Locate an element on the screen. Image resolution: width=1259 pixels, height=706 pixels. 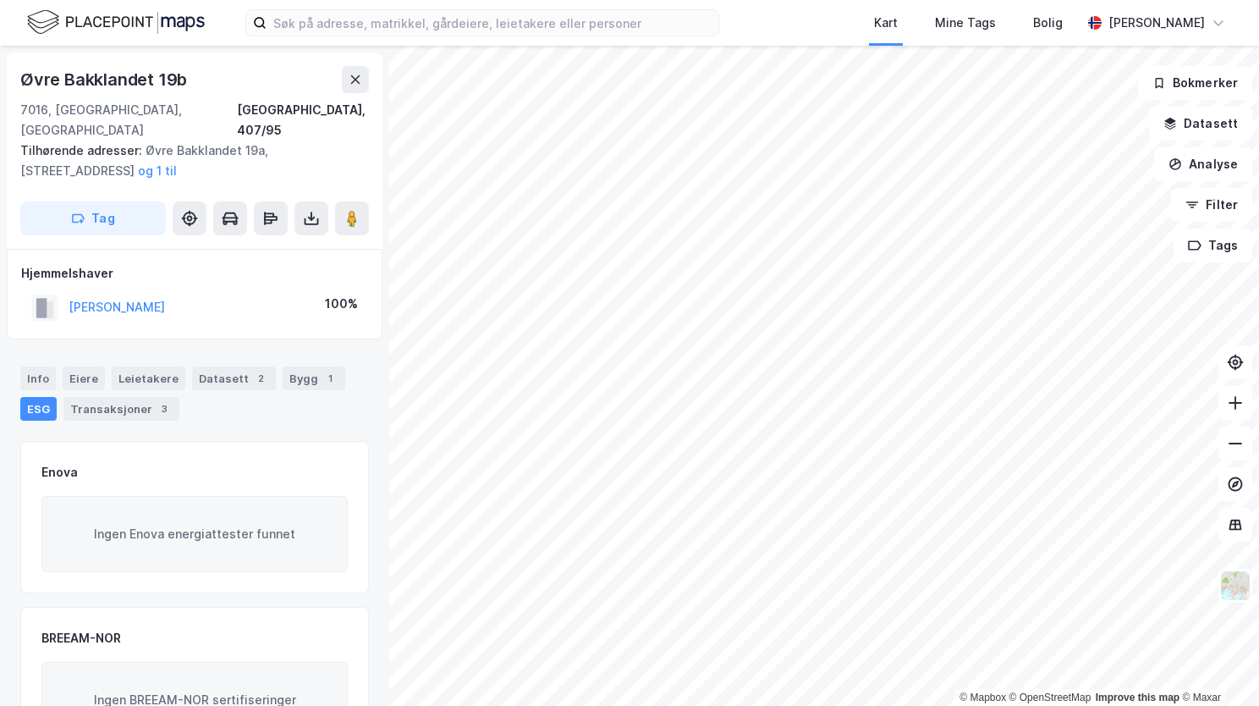
a: Mapbox is located at coordinates (983, 697).